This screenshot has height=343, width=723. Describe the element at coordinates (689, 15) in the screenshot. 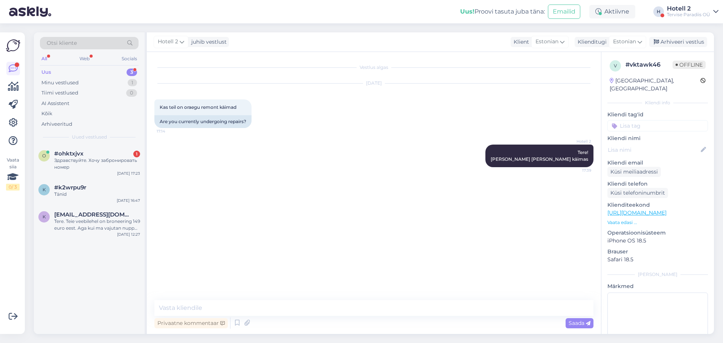

I see `div: Tervise Paradiis OÜ` at that location.